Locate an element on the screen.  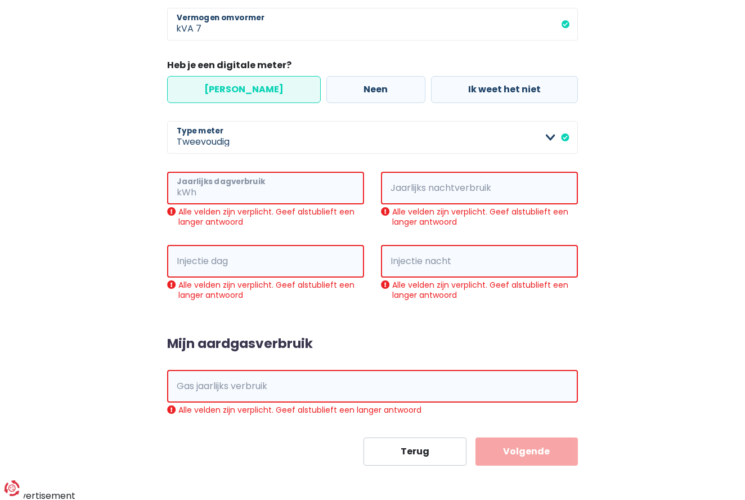
label: Ik weet het niet is located at coordinates (504, 89).